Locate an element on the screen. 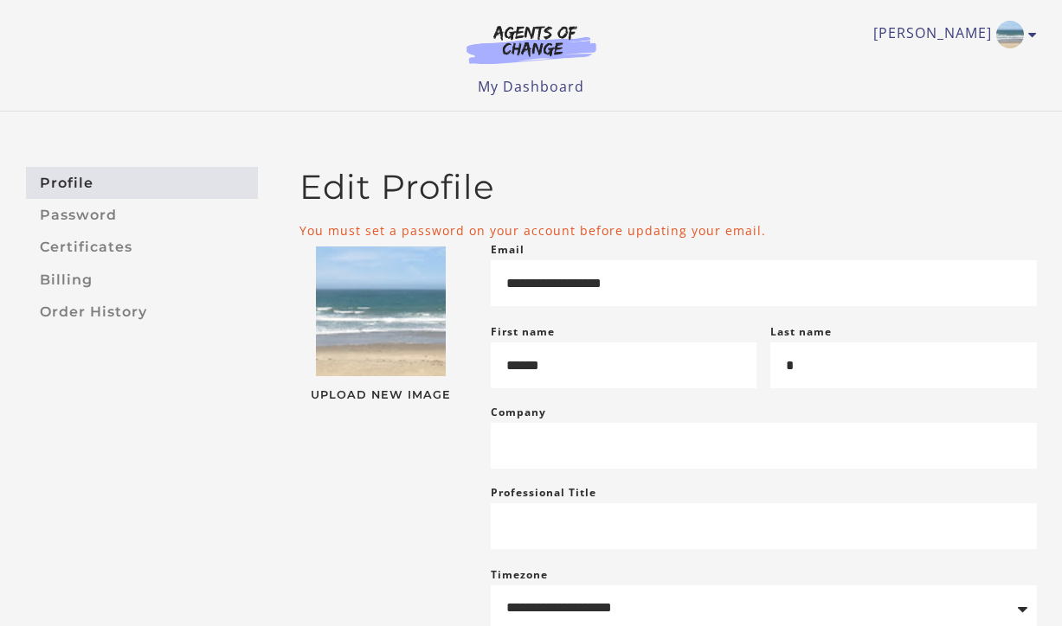  a: Password is located at coordinates (142, 215).